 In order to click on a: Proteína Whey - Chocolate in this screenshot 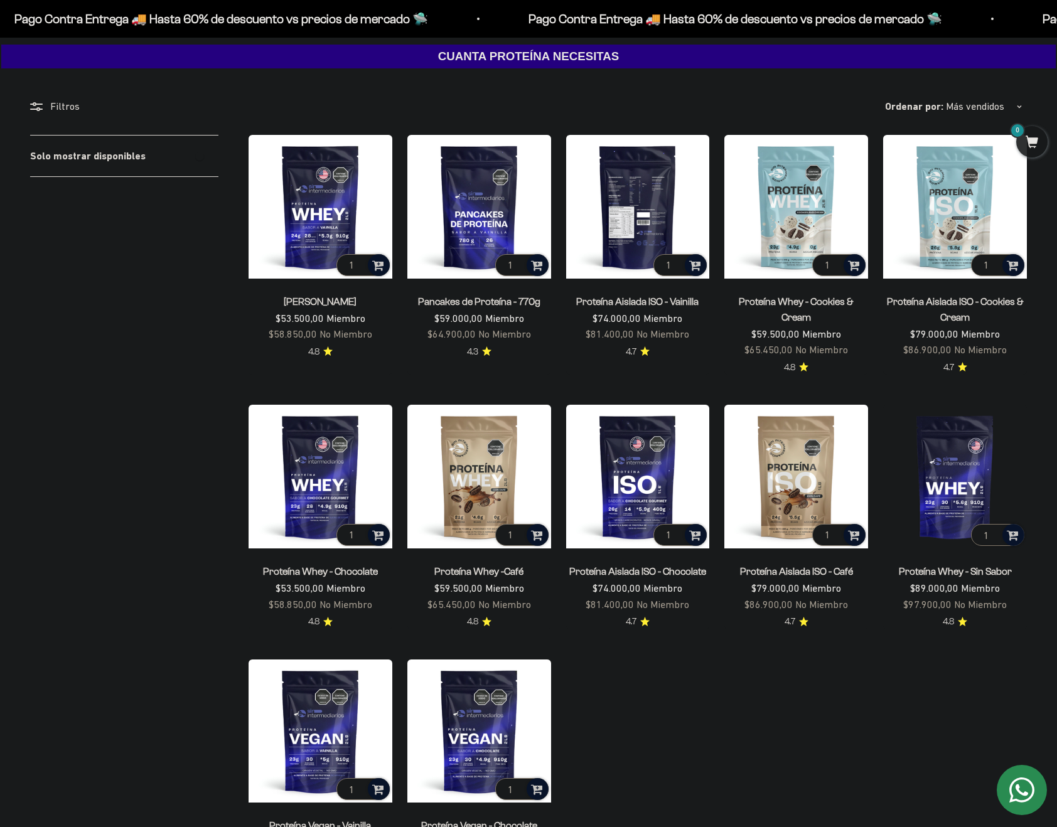, I will do `click(320, 571)`.